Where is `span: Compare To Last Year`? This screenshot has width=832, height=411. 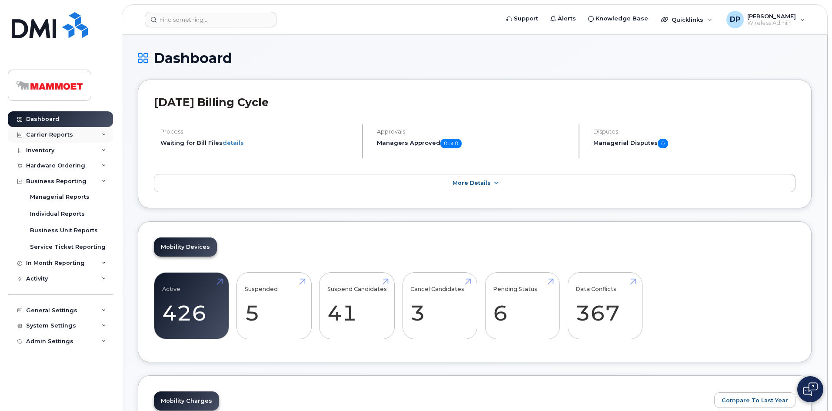
span: Compare To Last Year is located at coordinates (755, 400).